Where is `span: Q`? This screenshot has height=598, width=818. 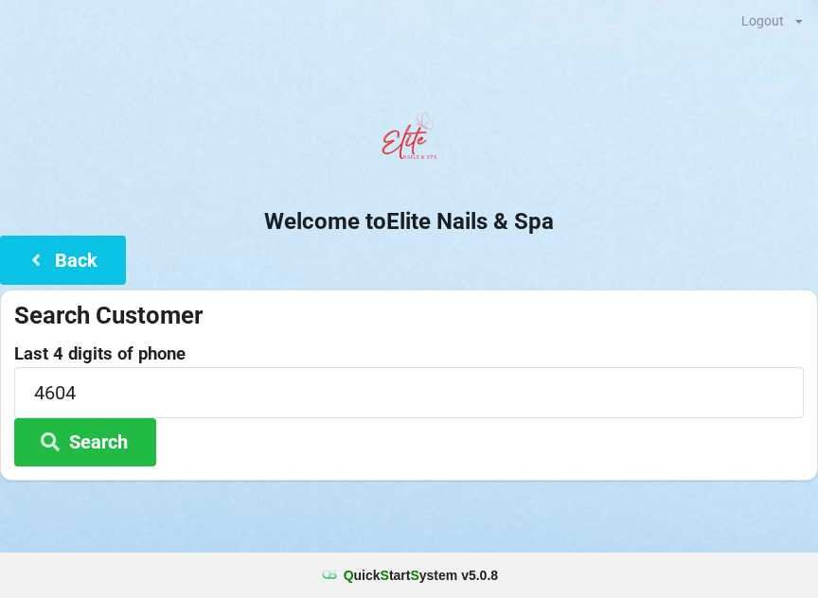
span: Q is located at coordinates (348, 575).